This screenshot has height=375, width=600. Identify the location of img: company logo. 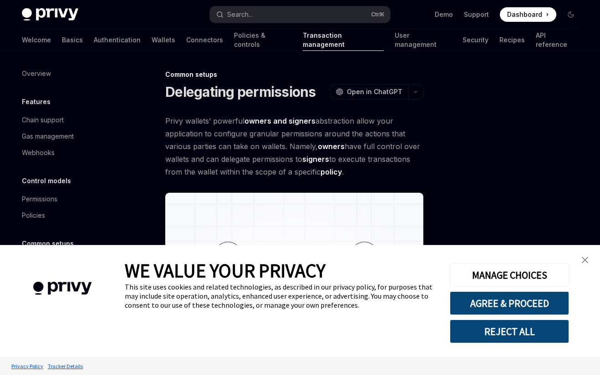
(62, 289).